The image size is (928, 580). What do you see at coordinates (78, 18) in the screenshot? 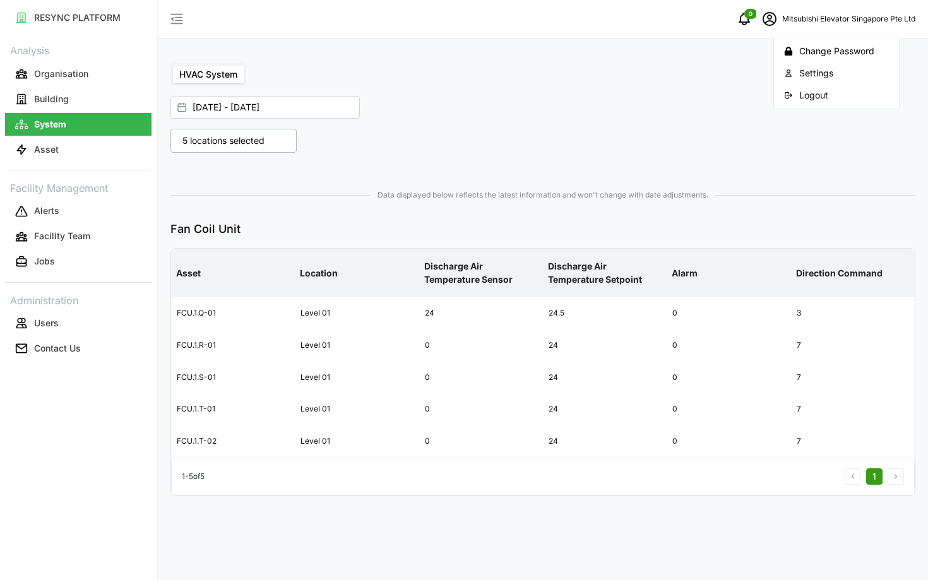
I see `a: RESYNC PLATFORM` at bounding box center [78, 18].